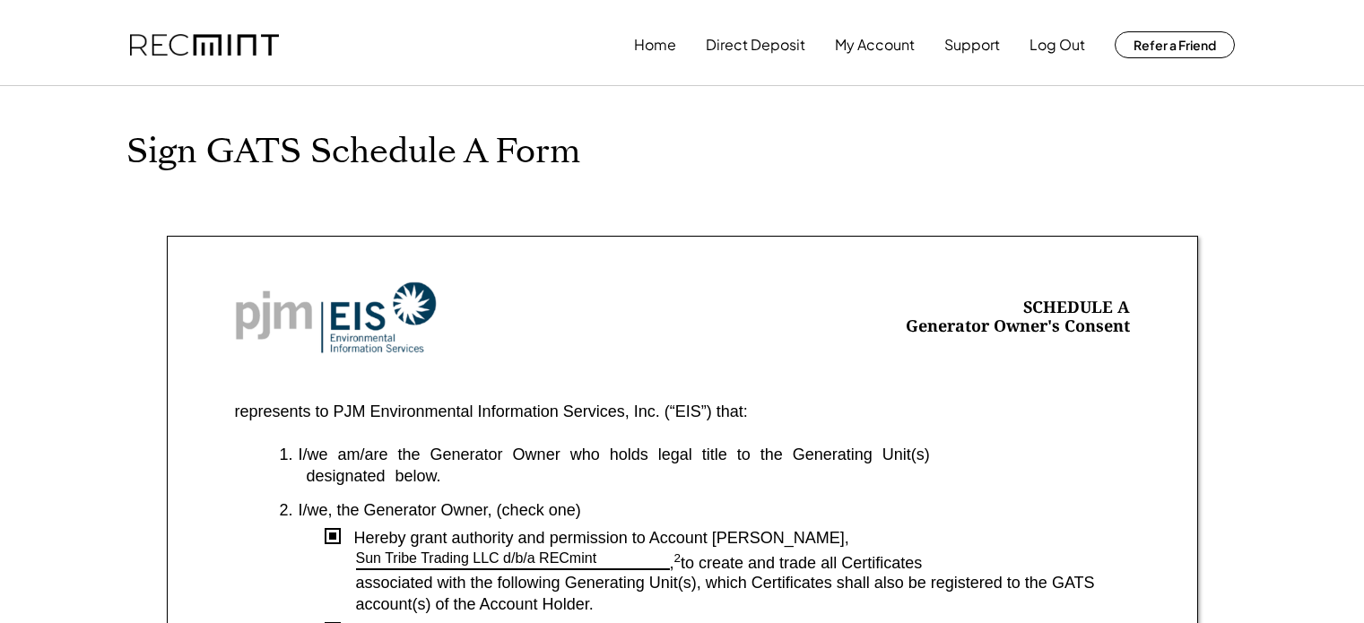 This screenshot has height=623, width=1364. What do you see at coordinates (972, 45) in the screenshot?
I see `button: Support` at bounding box center [972, 45].